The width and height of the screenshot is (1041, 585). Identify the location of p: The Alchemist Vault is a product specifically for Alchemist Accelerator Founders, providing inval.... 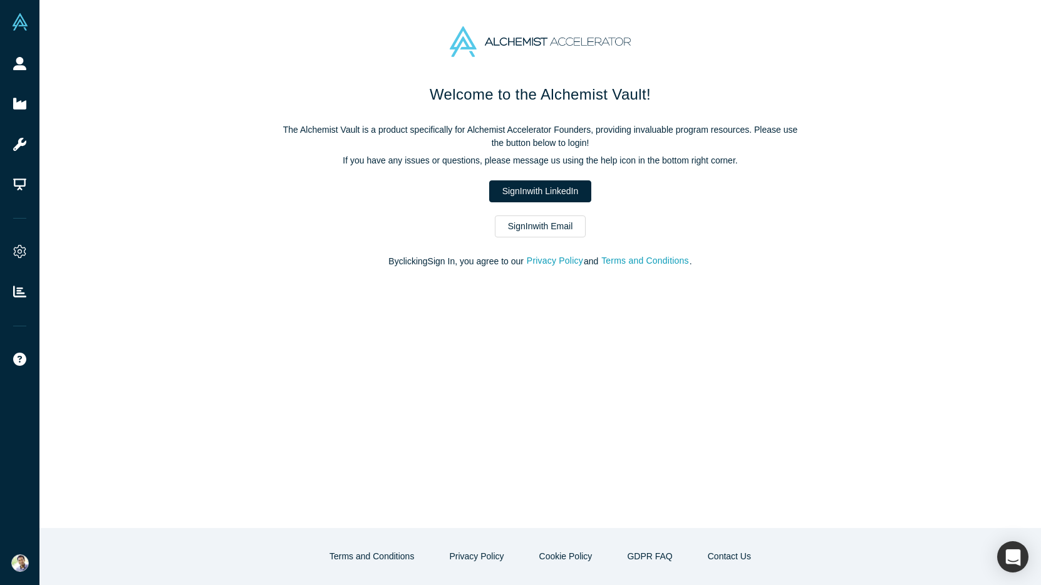
(541, 137).